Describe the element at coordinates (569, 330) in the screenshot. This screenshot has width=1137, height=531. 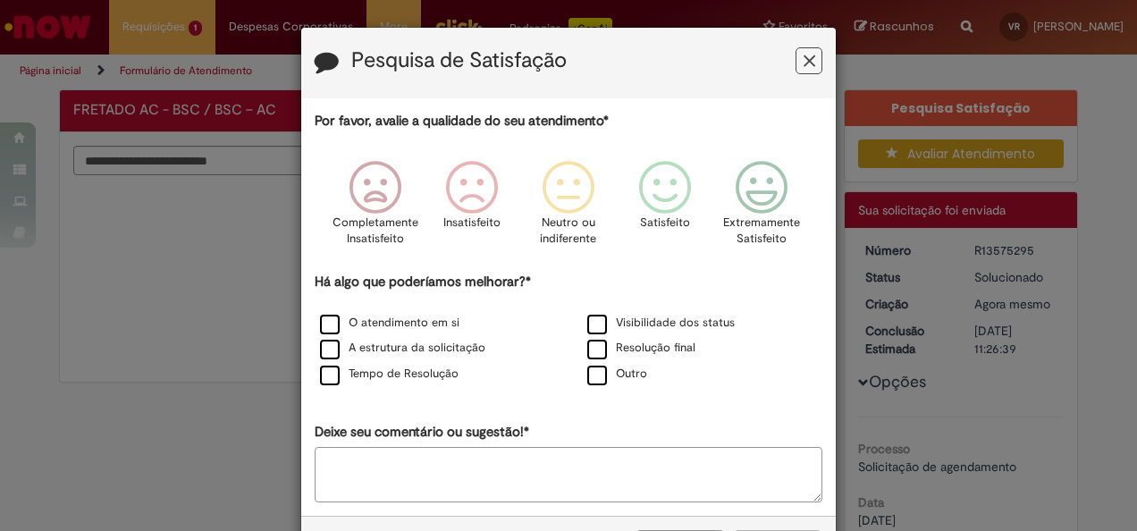
I see `div: Há algo que poderíamos melhorar?*` at that location.